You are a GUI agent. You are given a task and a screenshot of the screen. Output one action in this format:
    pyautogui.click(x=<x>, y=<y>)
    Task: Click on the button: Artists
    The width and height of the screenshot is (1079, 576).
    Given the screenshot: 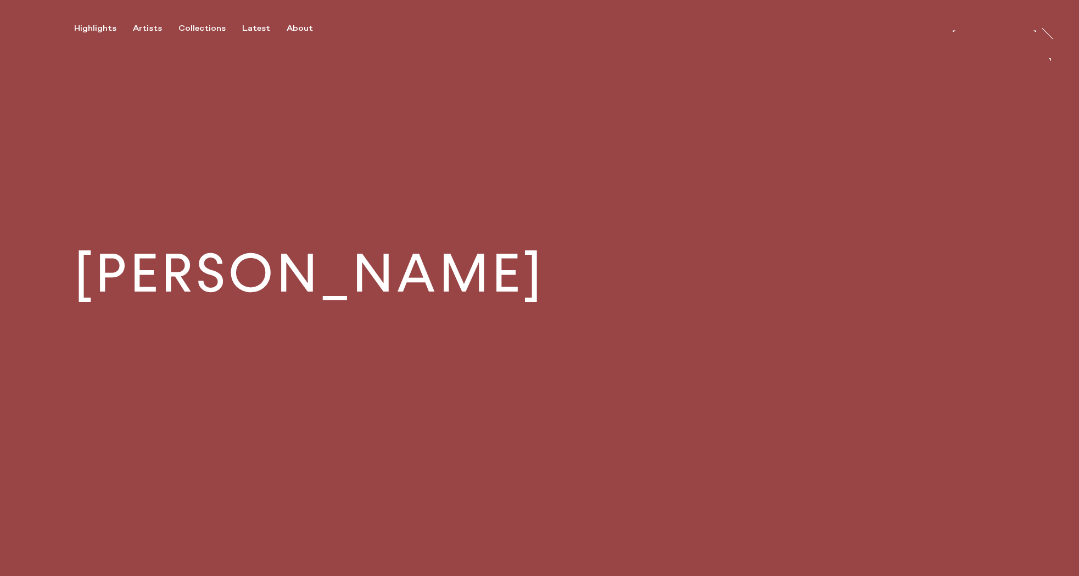 What is the action you would take?
    pyautogui.click(x=155, y=29)
    